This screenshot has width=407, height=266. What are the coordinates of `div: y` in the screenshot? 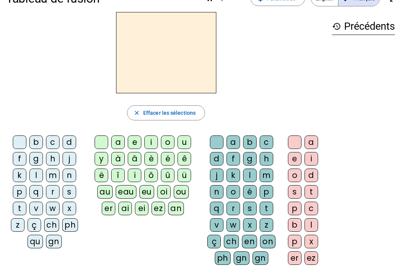 It's located at (101, 159).